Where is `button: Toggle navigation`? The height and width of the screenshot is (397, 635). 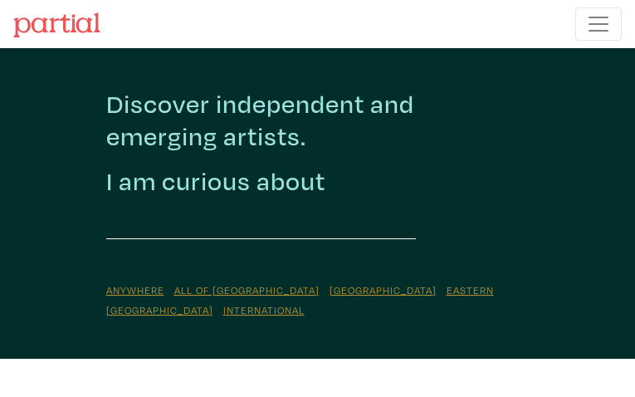
button: Toggle navigation is located at coordinates (599, 24).